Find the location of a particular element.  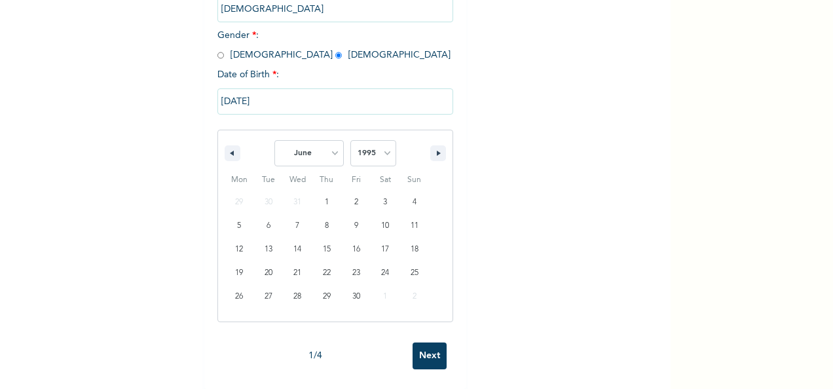

button: 1 is located at coordinates (327, 202).